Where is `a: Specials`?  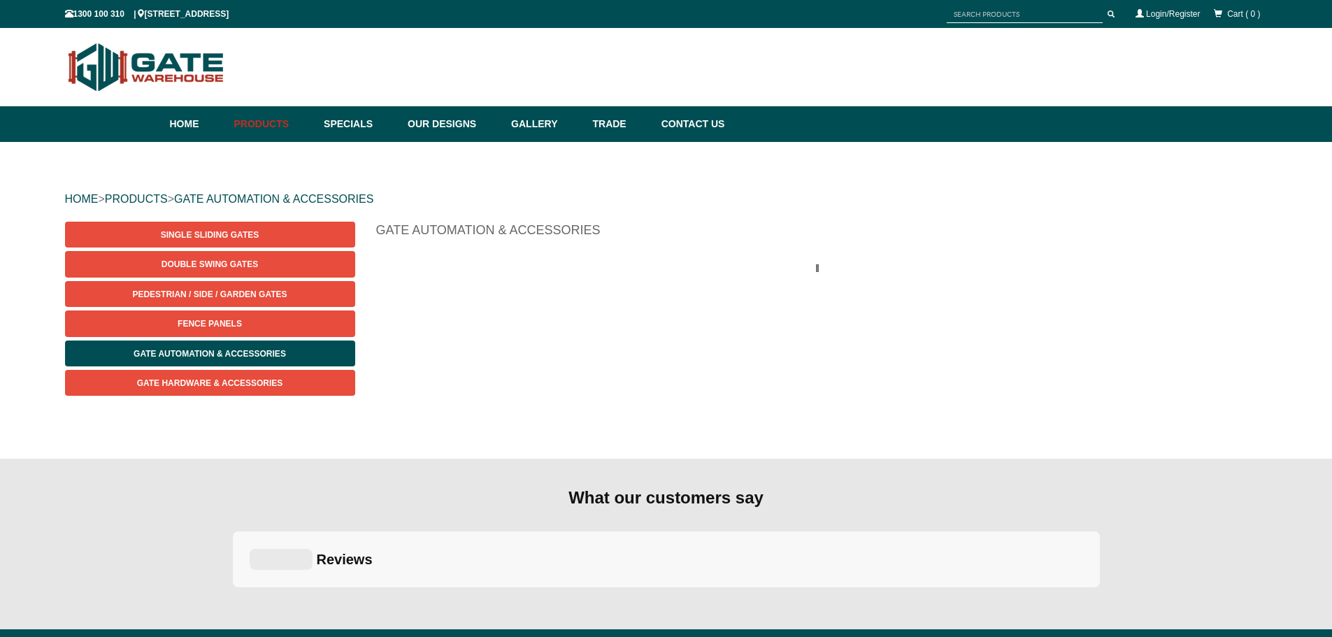 a: Specials is located at coordinates (359, 124).